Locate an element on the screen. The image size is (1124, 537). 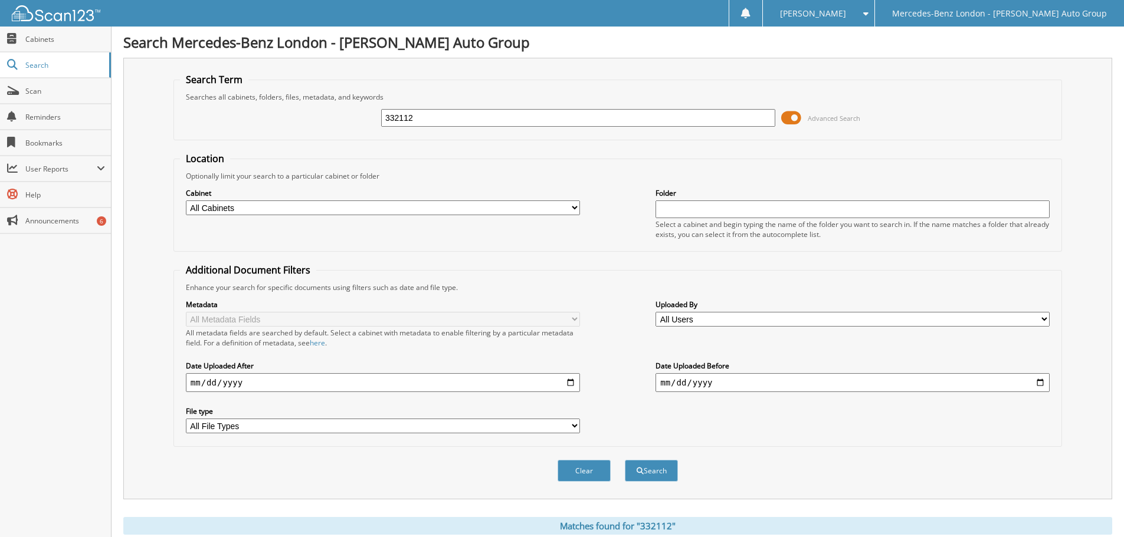
span: Search is located at coordinates (64, 65).